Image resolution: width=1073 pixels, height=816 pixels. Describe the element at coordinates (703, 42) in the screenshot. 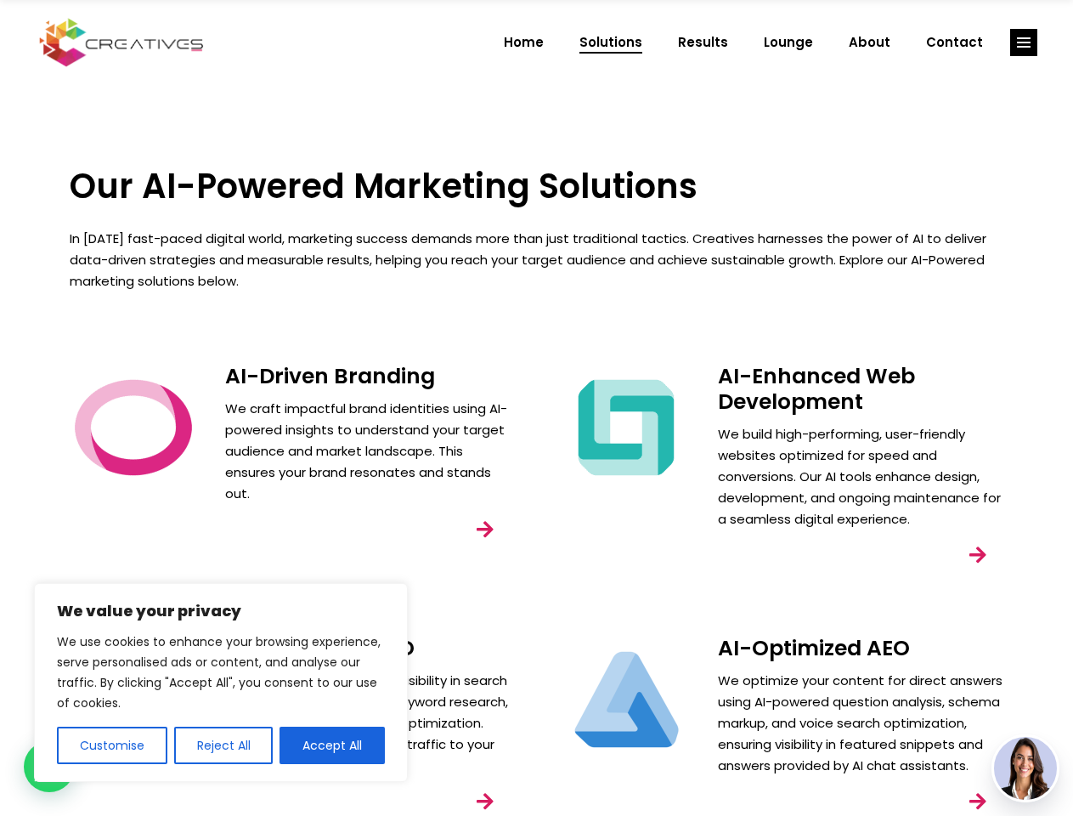

I see `span: Results` at that location.